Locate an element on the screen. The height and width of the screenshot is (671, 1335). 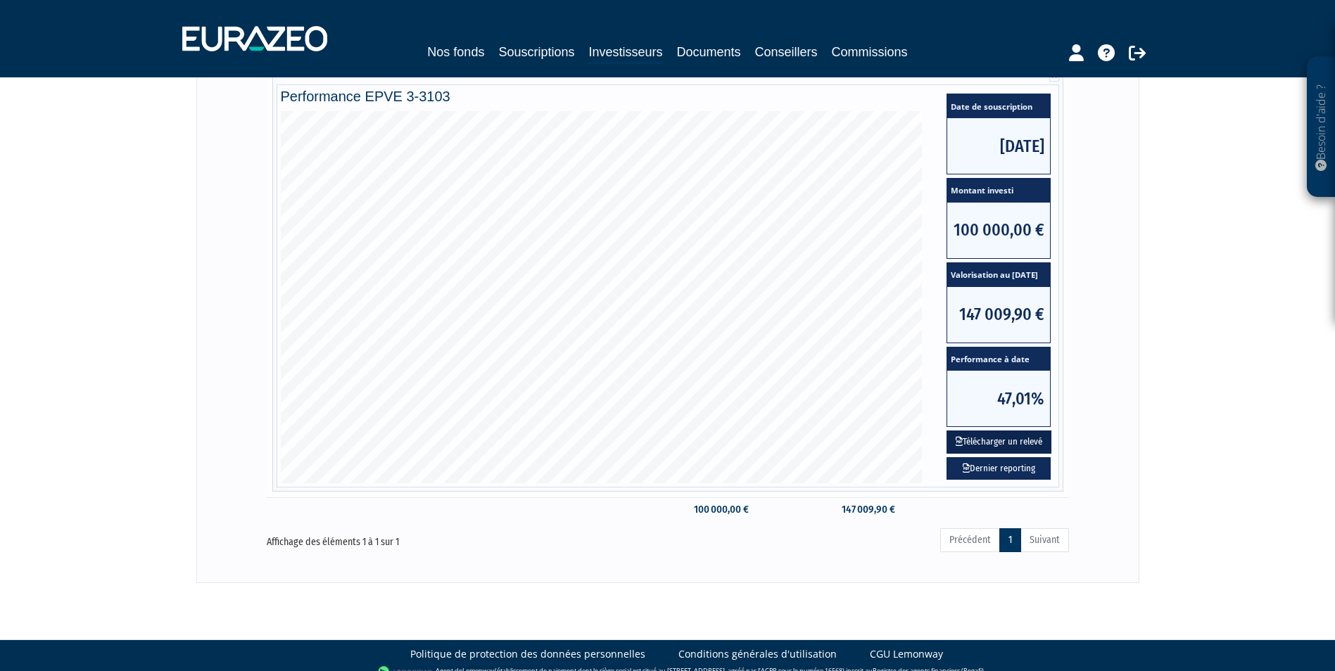
a: Nos fonds is located at coordinates (455, 52).